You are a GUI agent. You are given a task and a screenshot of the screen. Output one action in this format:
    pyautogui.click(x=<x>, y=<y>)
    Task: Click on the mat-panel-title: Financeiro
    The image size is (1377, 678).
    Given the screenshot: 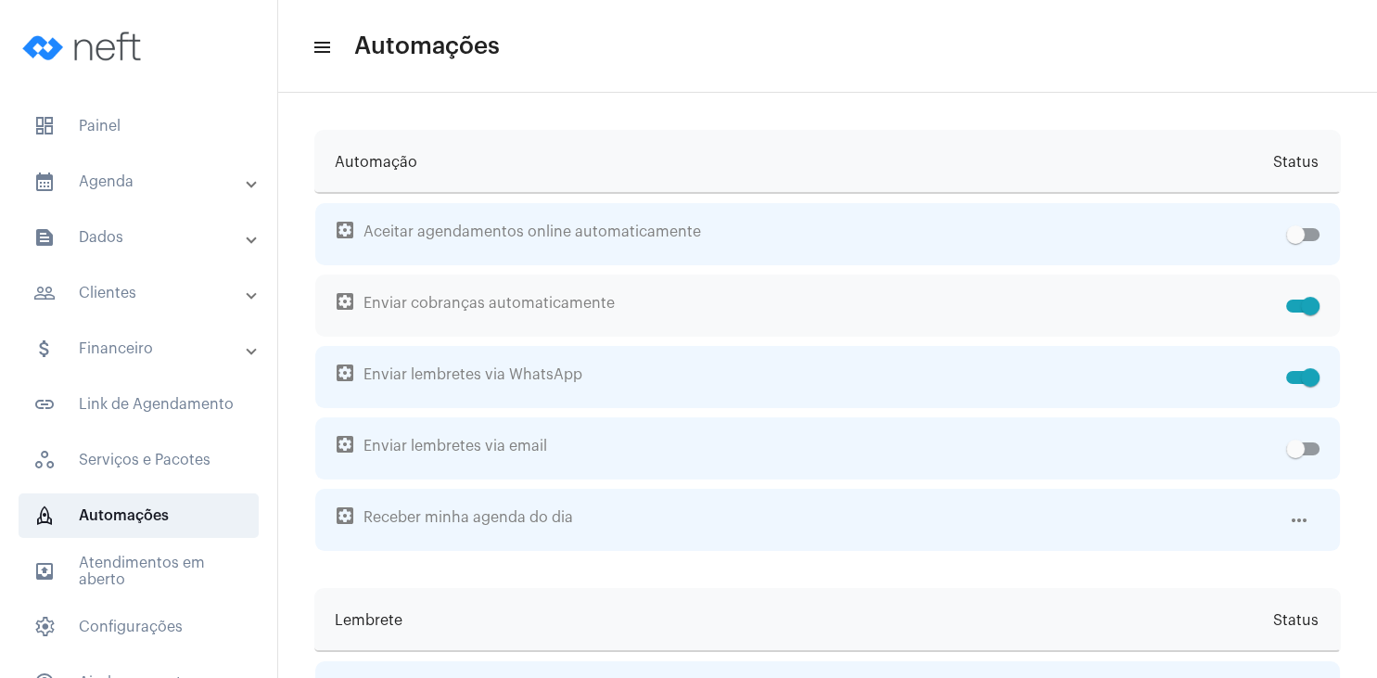 What is the action you would take?
    pyautogui.click(x=140, y=349)
    